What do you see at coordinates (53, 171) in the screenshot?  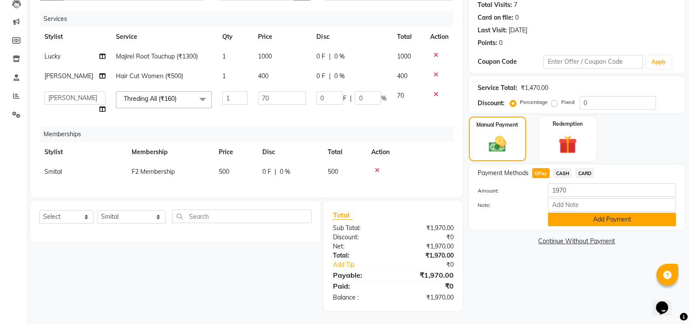 I see `span: Smital` at bounding box center [53, 171].